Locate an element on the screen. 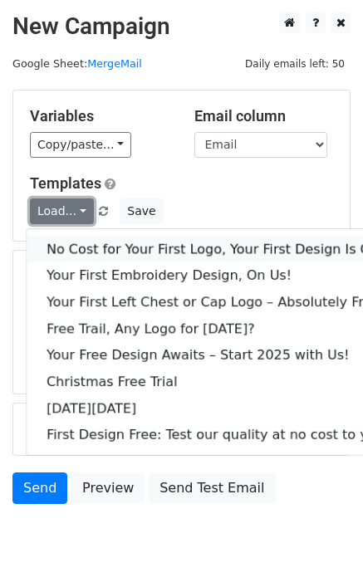 This screenshot has width=363, height=582. a: Daily emails left: 50 is located at coordinates (295, 63).